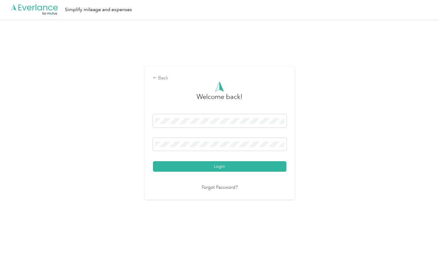 This screenshot has width=442, height=264. What do you see at coordinates (219, 188) in the screenshot?
I see `a: Forgot Password?` at bounding box center [219, 188].